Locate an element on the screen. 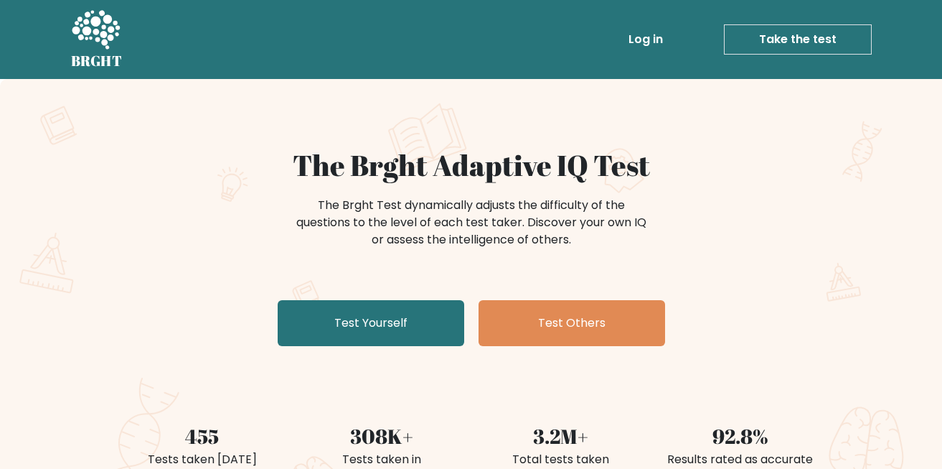 The height and width of the screenshot is (469, 942). div: Results rated as accurate is located at coordinates (741, 459).